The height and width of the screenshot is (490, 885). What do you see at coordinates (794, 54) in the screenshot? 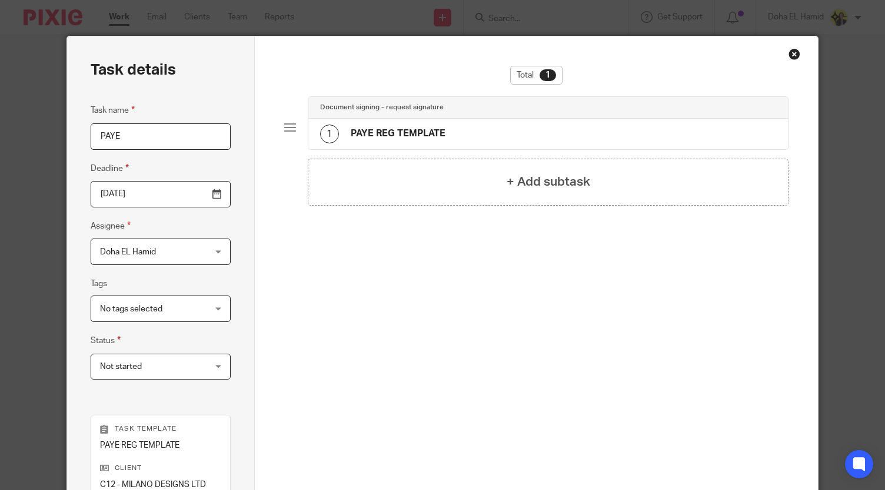
I see `div: Close this dialog window` at bounding box center [794, 54].